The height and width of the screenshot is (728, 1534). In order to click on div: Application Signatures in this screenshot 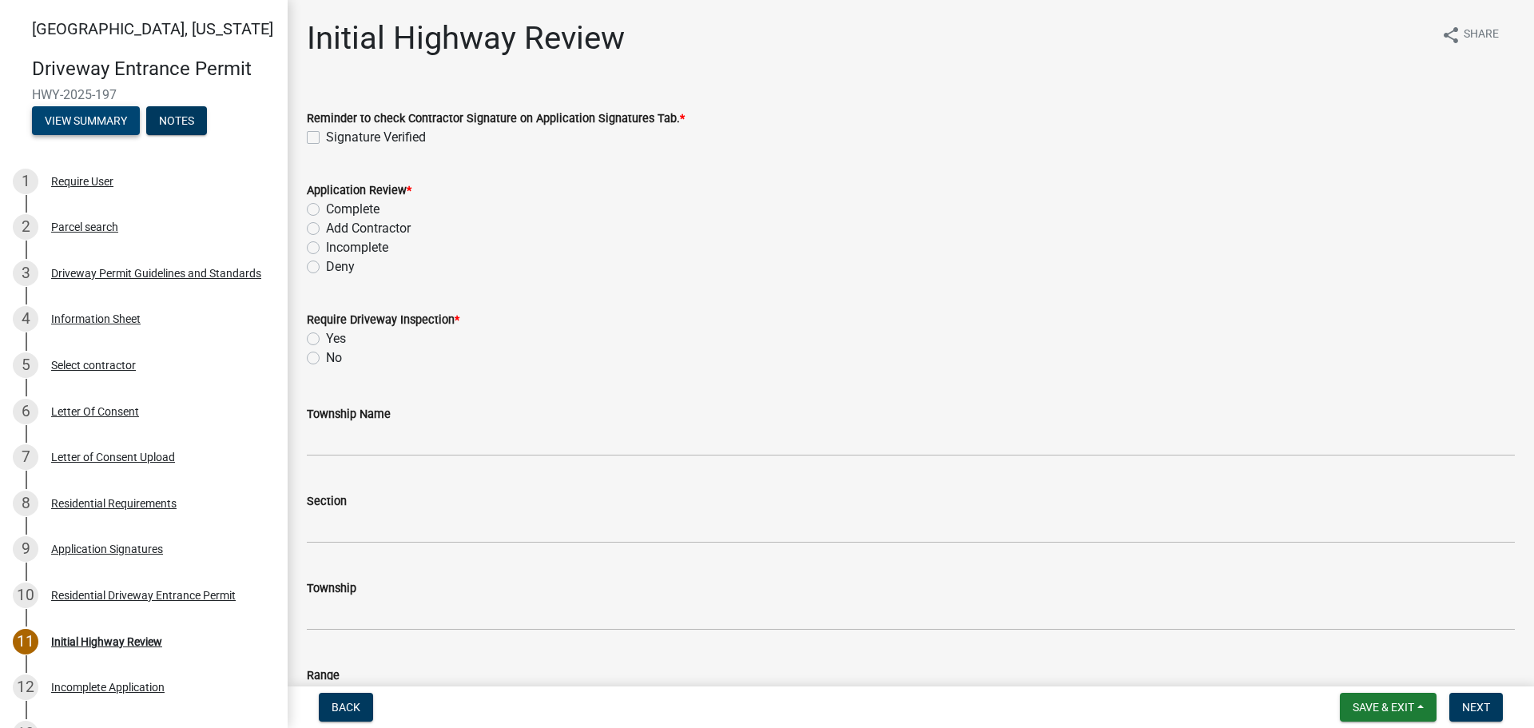, I will do `click(107, 549)`.